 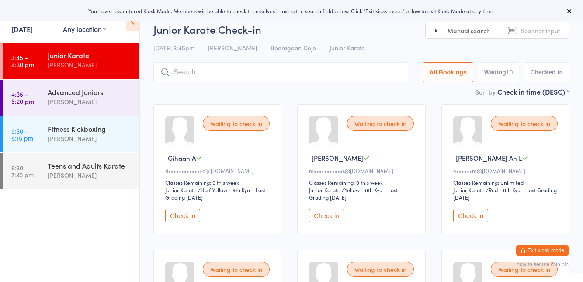 What do you see at coordinates (90, 129) in the screenshot?
I see `div: Fitness Kickboxing` at bounding box center [90, 129].